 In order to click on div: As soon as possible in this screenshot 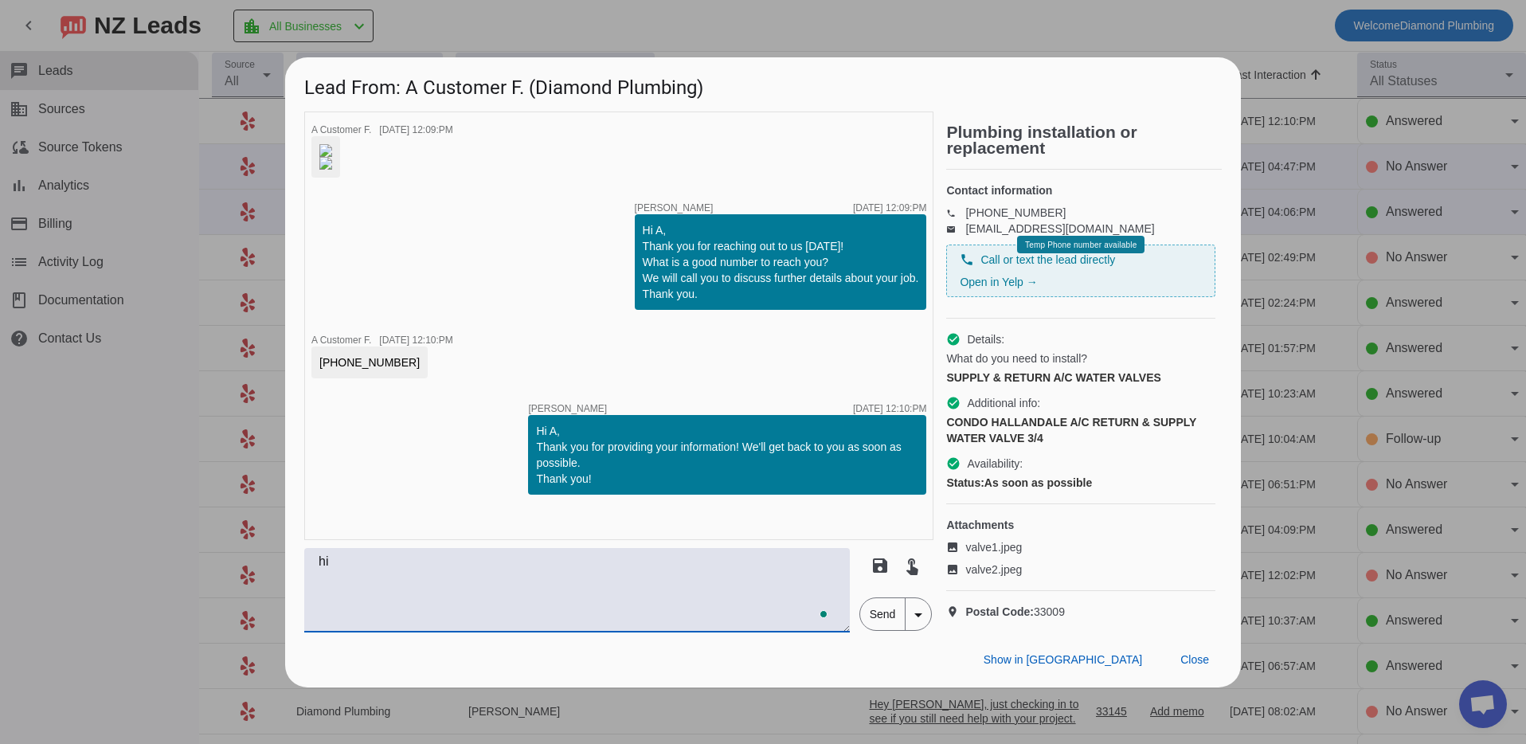, I will do `click(1081, 483)`.